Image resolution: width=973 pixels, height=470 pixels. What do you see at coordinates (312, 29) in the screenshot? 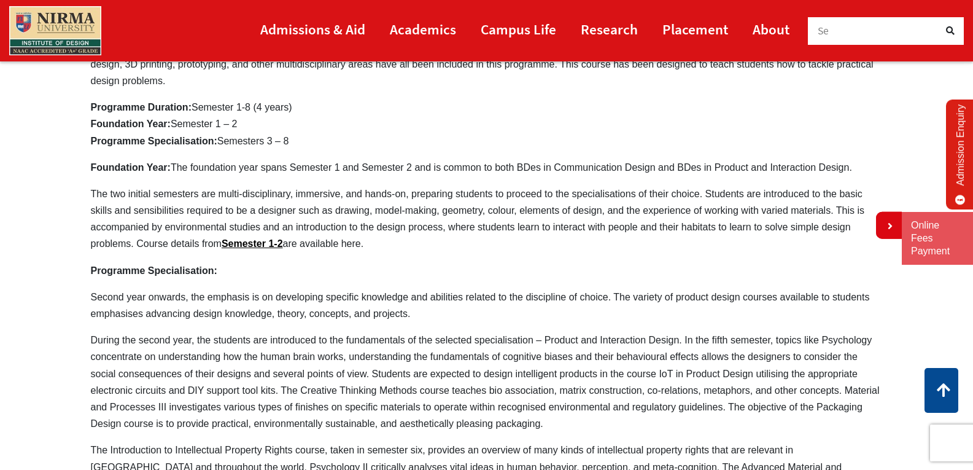
I see `a: Admissions & Aid` at bounding box center [312, 29].